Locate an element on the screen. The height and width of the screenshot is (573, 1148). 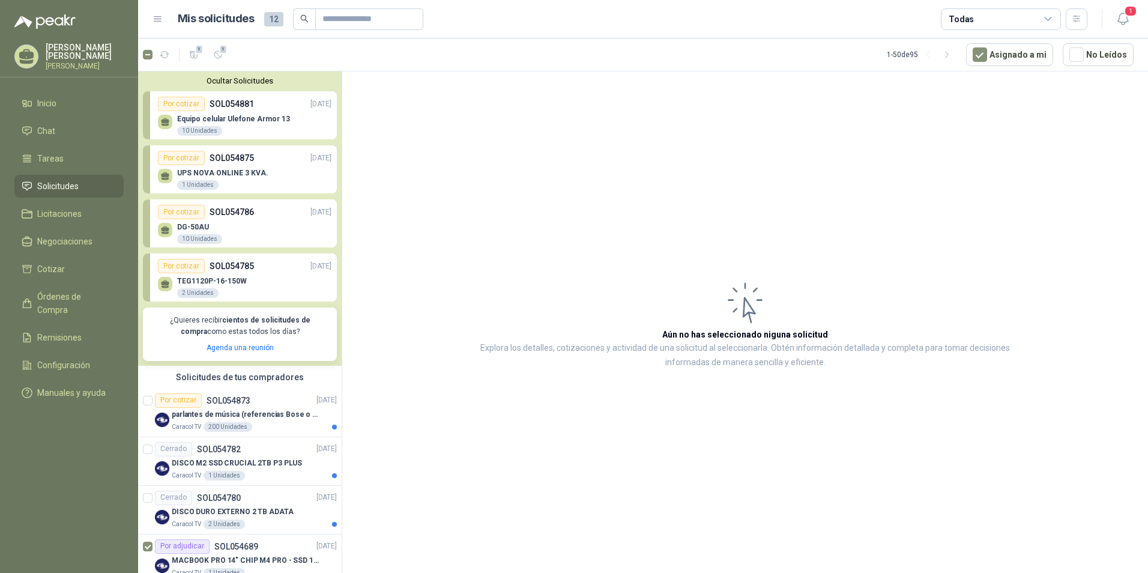
p: DG-50AU is located at coordinates (199, 227).